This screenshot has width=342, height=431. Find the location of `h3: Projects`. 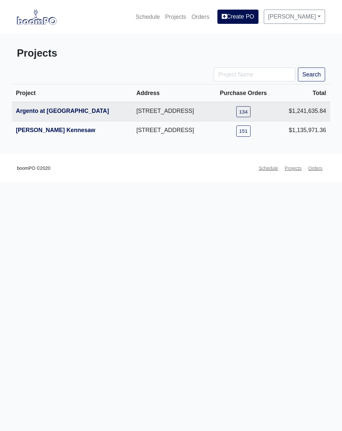

h3: Projects is located at coordinates (91, 53).